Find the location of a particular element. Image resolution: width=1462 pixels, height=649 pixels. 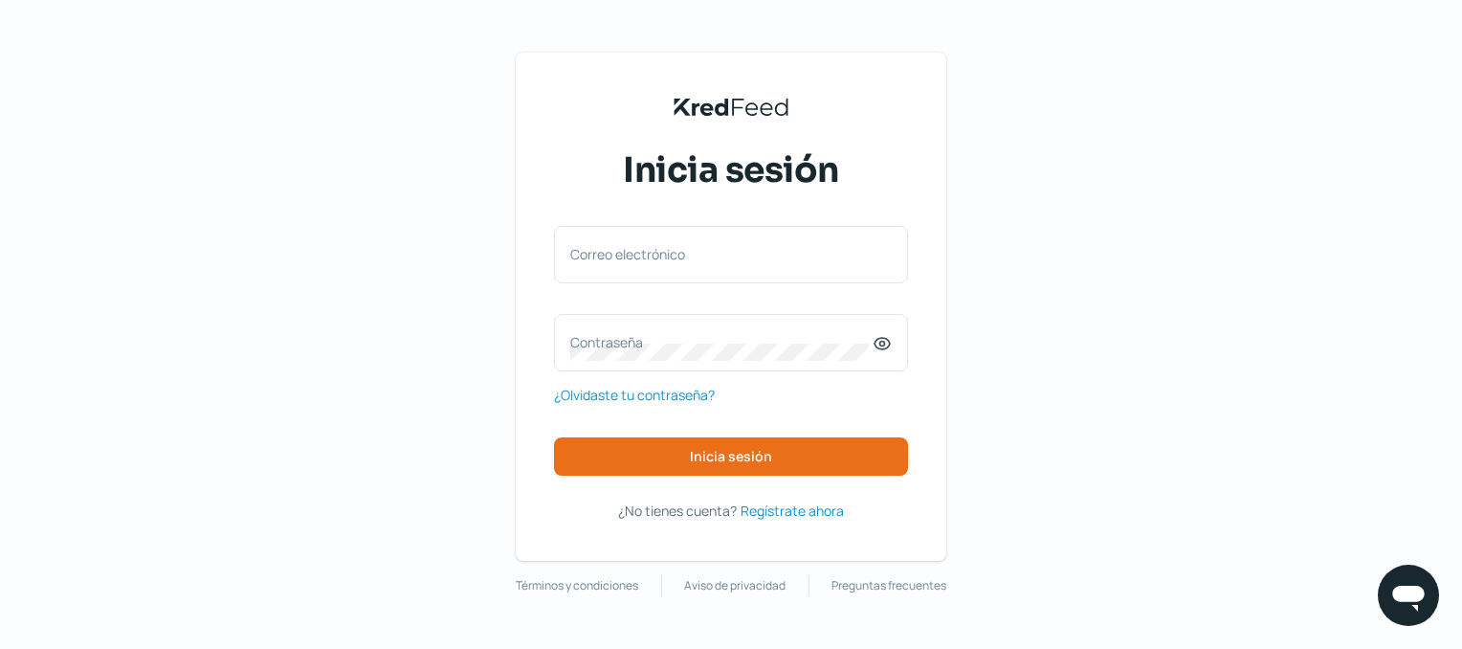

a: Preguntas frecuentes is located at coordinates (889, 586).